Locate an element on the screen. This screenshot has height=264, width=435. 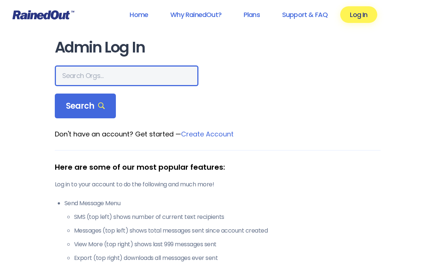
a: Log In is located at coordinates (358, 14).